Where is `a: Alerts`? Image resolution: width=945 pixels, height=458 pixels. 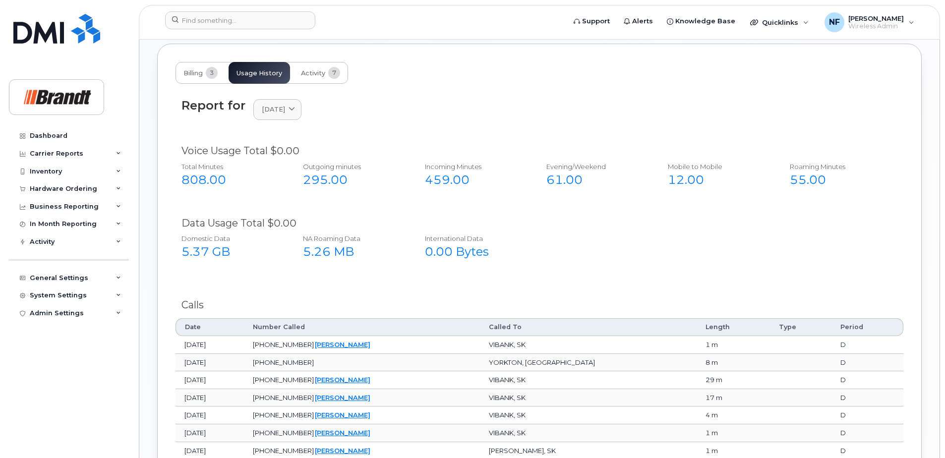 a: Alerts is located at coordinates (638, 21).